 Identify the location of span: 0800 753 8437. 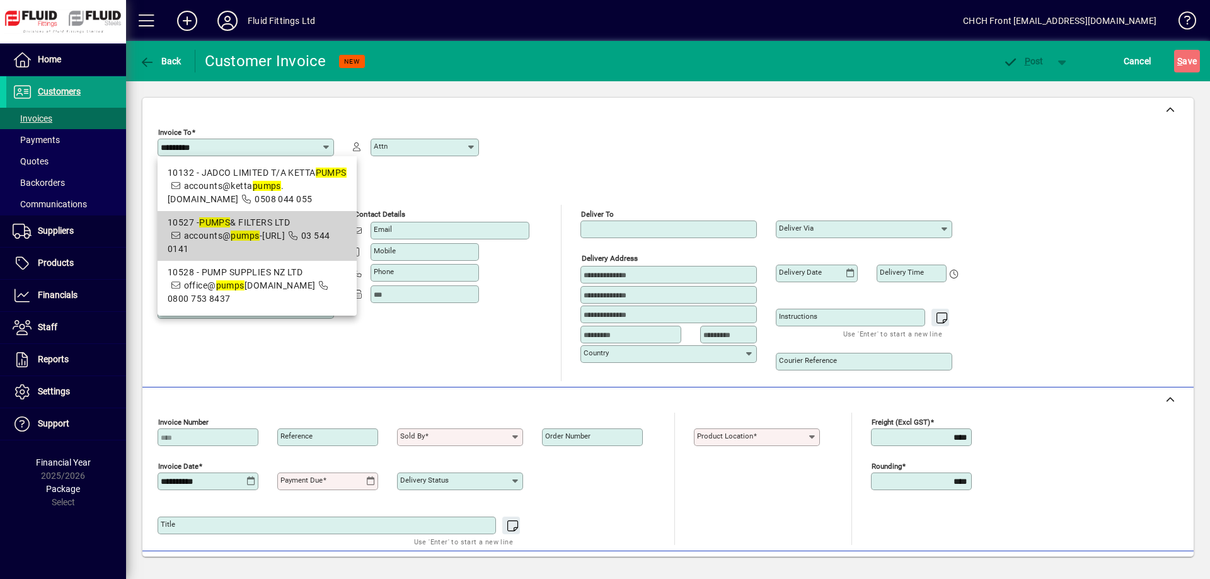
(199, 299).